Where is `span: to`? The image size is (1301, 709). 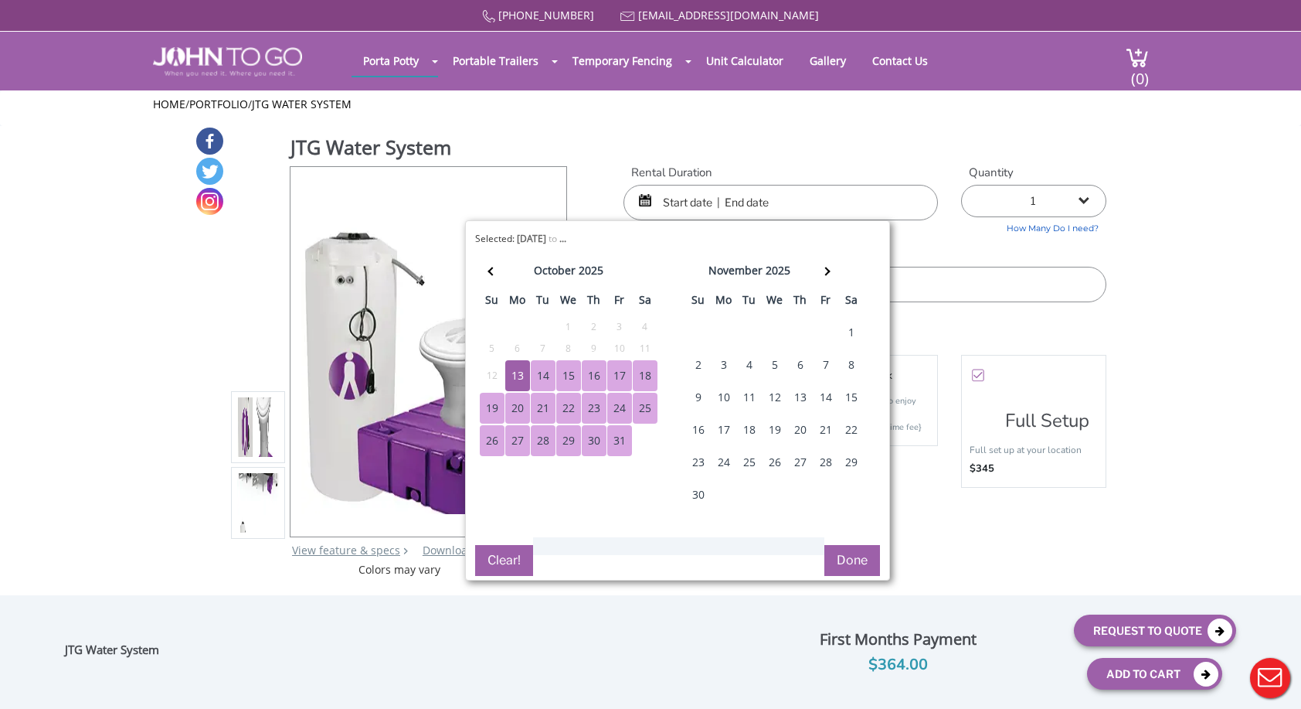
span: to is located at coordinates (552, 238).